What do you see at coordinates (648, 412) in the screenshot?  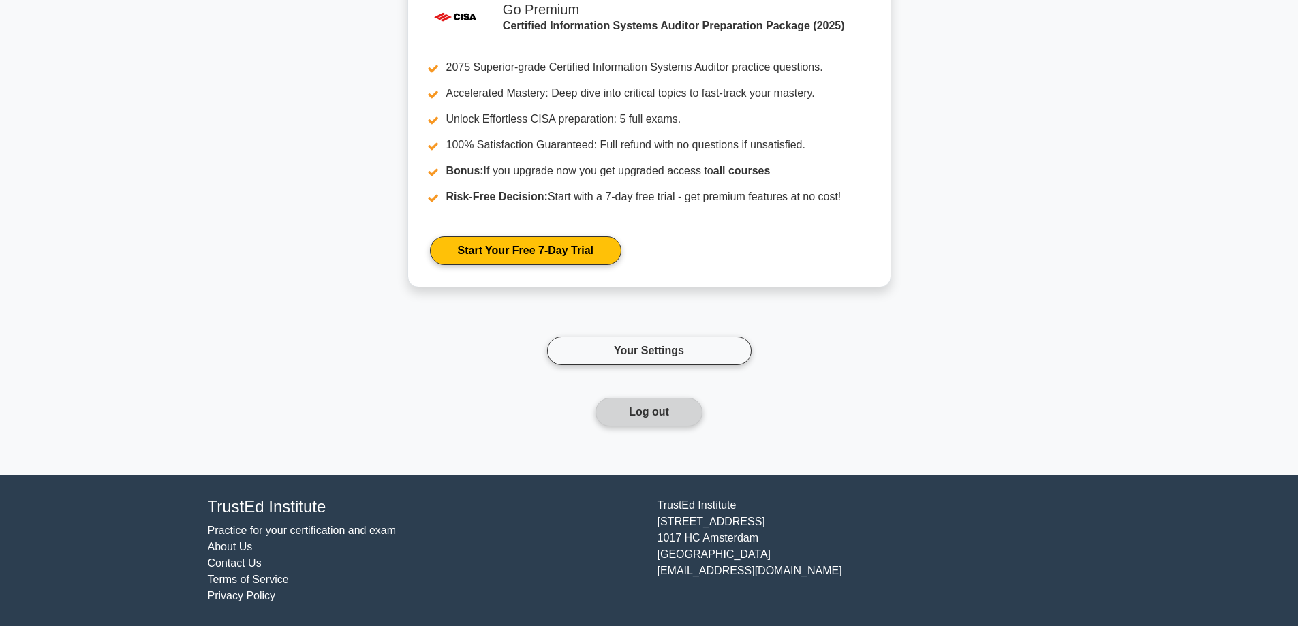 I see `button: Log out` at bounding box center [648, 412].